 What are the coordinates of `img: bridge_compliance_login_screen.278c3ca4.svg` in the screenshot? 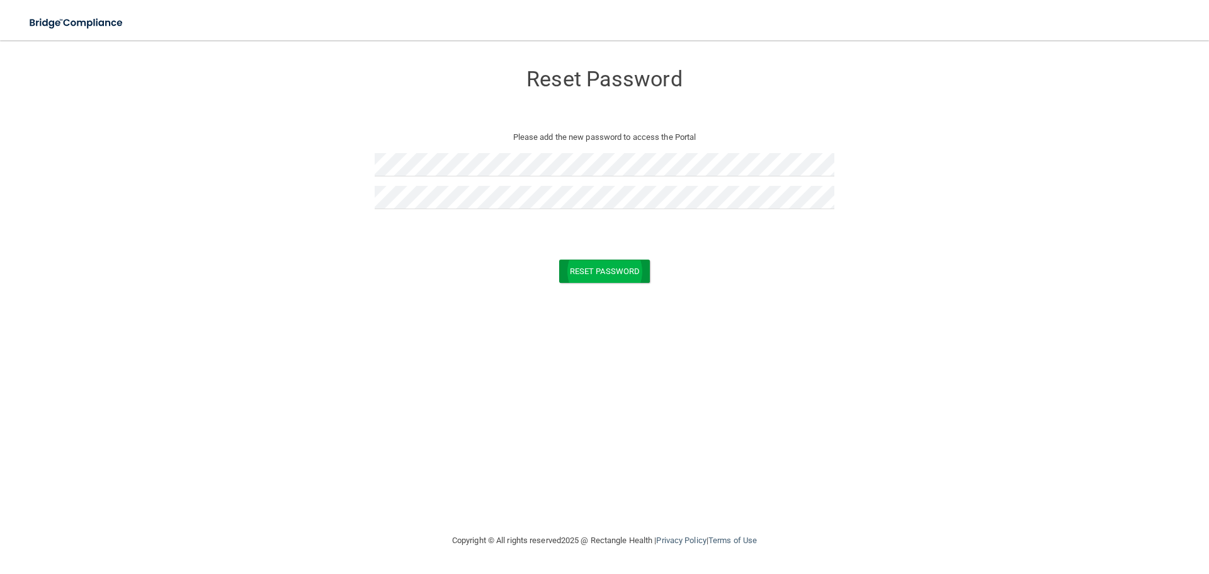 It's located at (77, 23).